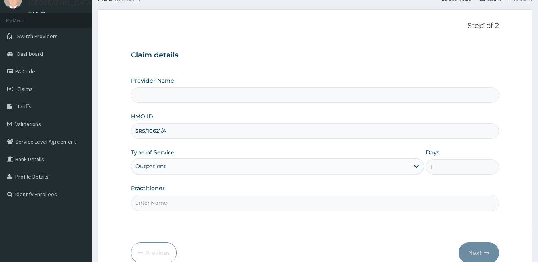  Describe the element at coordinates (315, 26) in the screenshot. I see `p: Step 1 of 2` at that location.